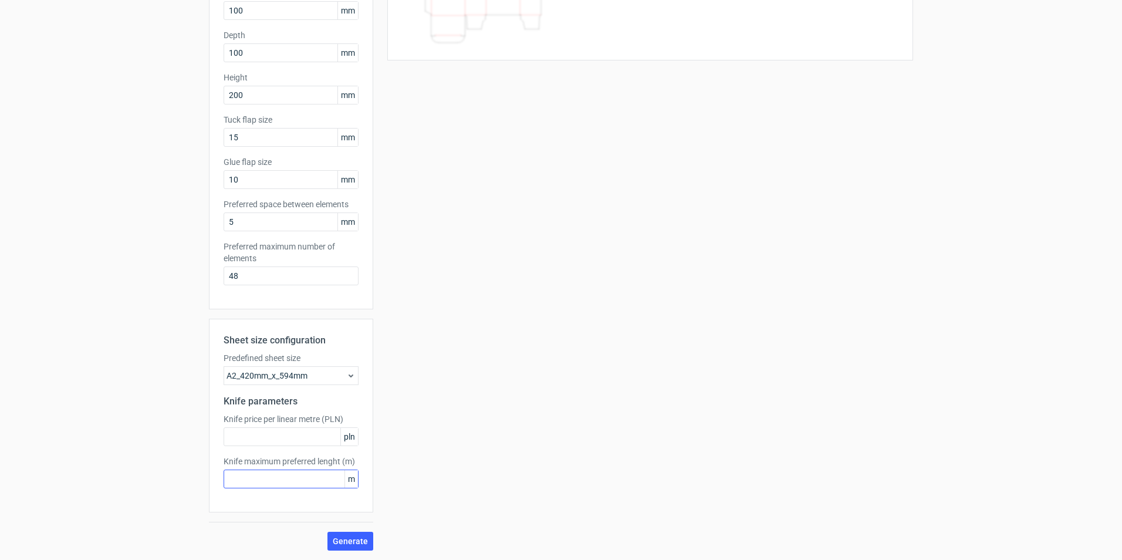 Image resolution: width=1122 pixels, height=560 pixels. What do you see at coordinates (291, 401) in the screenshot?
I see `h2: Knife parameters` at bounding box center [291, 401].